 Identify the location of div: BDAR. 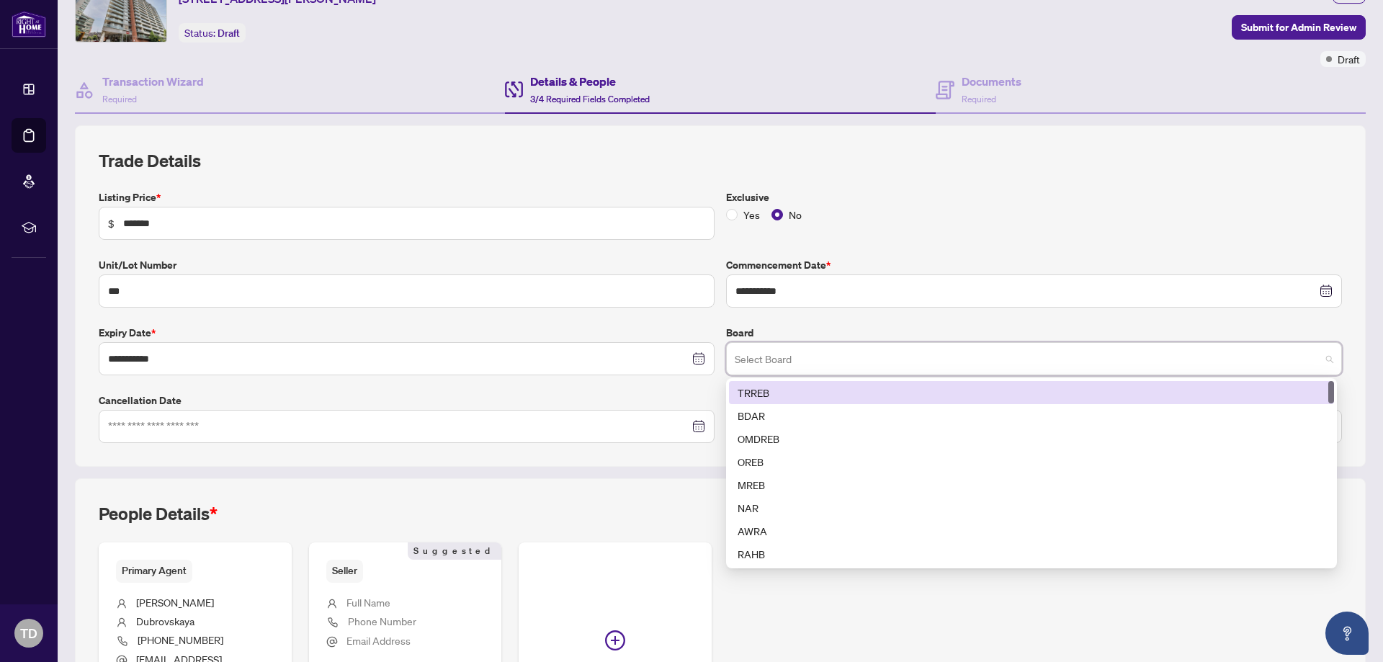
(1032, 416).